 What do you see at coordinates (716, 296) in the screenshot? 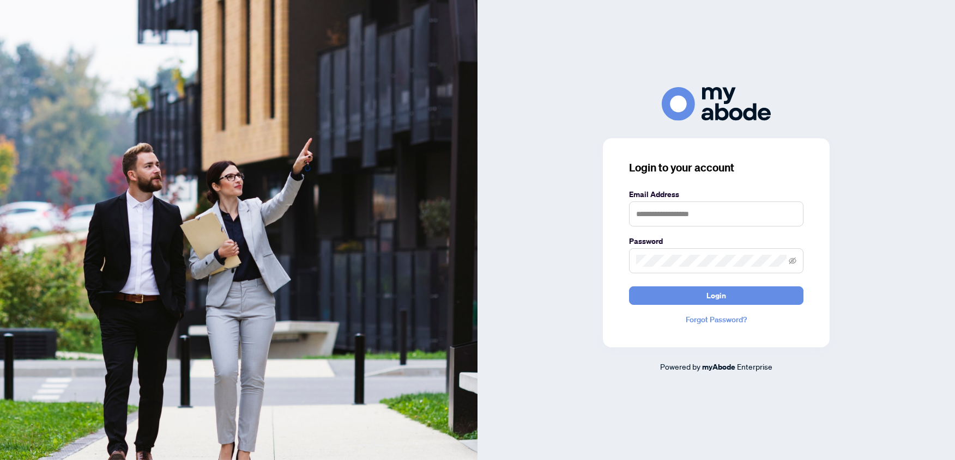
I see `button: Login` at bounding box center [716, 296].